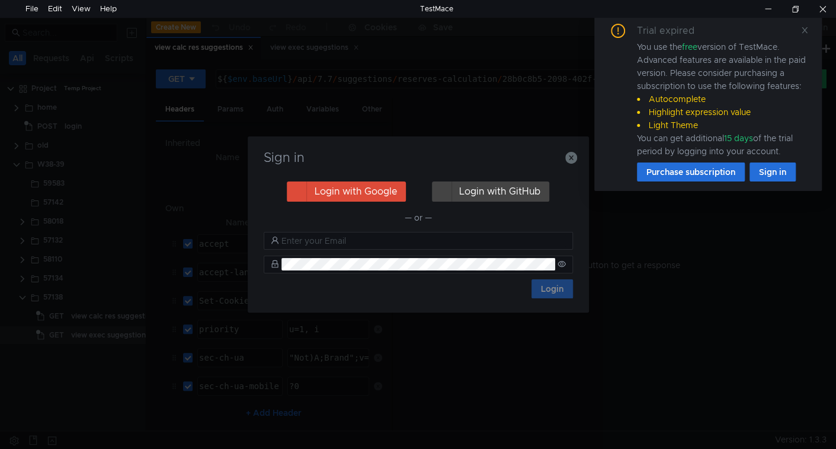  Describe the element at coordinates (723, 125) in the screenshot. I see `li: Light Theme` at that location.